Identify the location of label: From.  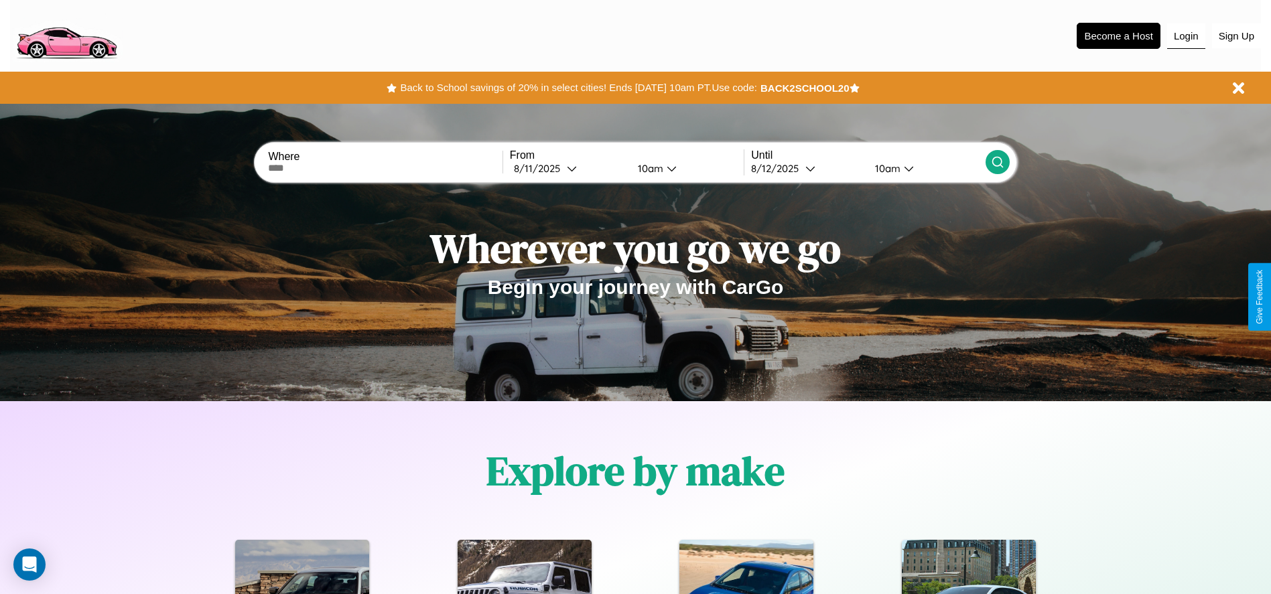
(626, 155).